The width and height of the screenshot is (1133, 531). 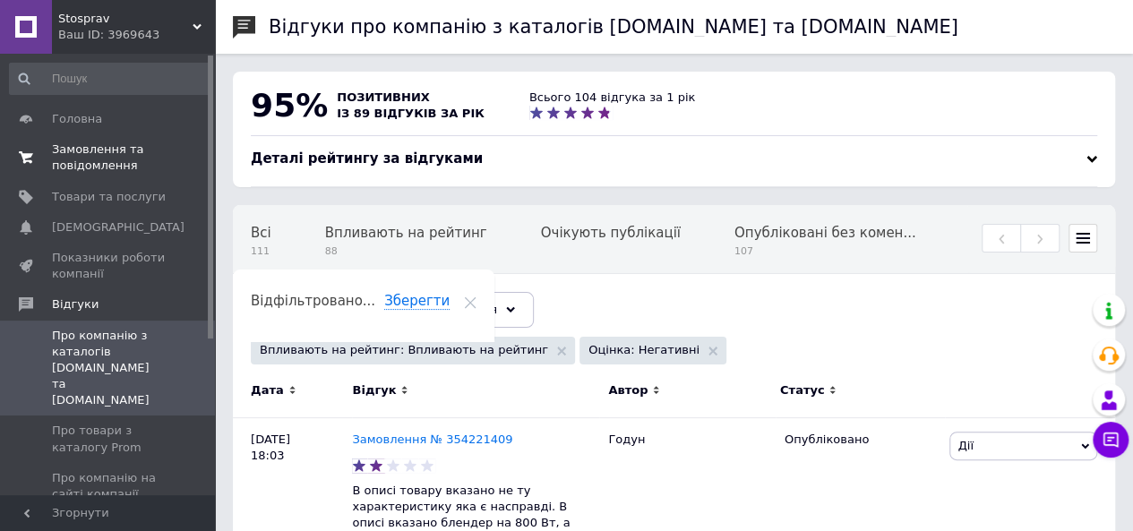 What do you see at coordinates (802, 390) in the screenshot?
I see `span: Статус` at bounding box center [802, 390].